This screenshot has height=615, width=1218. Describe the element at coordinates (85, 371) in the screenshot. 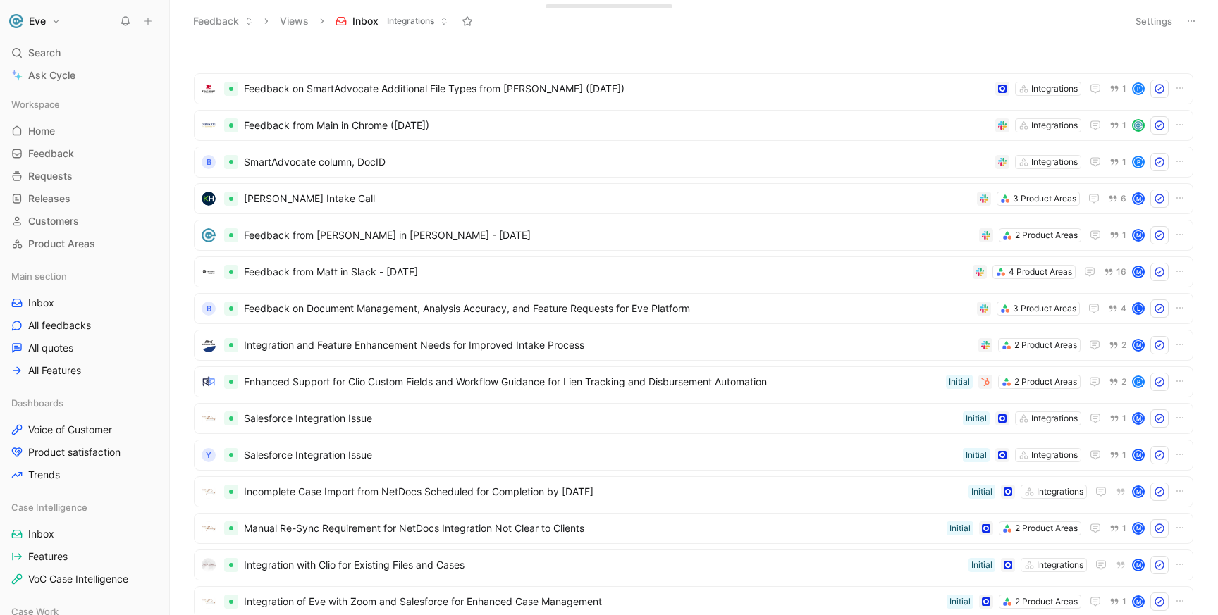

I see `a: All Features` at that location.